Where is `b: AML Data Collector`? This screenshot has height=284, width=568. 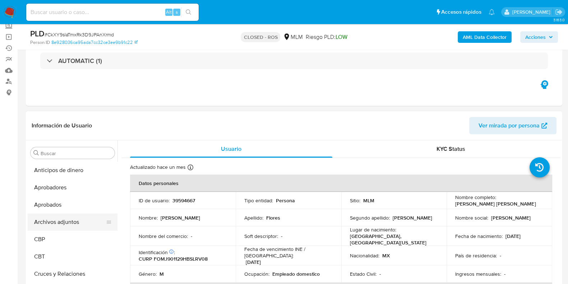 b: AML Data Collector is located at coordinates (485, 37).